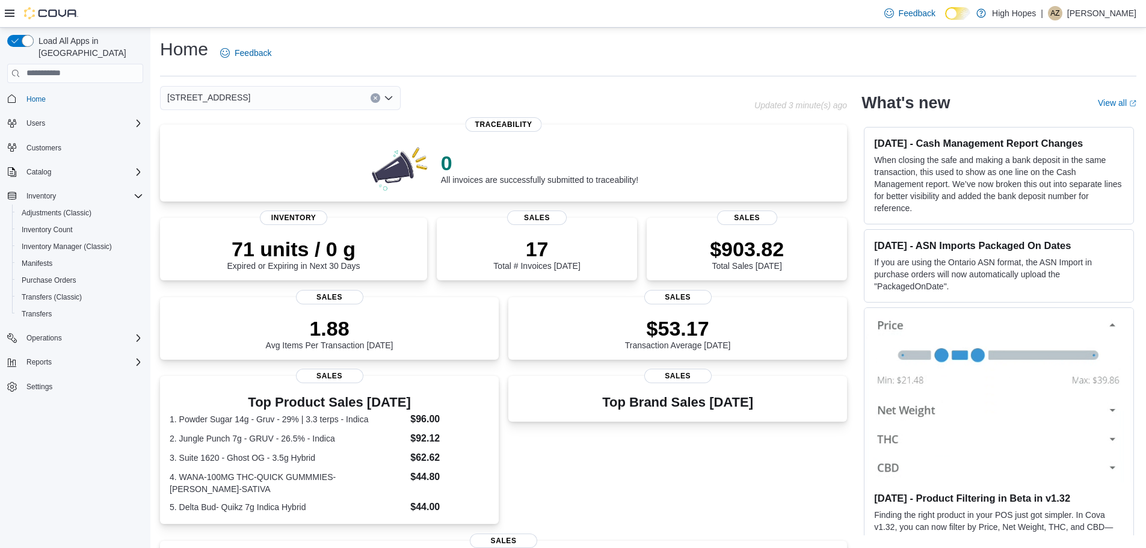 The width and height of the screenshot is (1146, 548). I want to click on button: Clear input, so click(375, 98).